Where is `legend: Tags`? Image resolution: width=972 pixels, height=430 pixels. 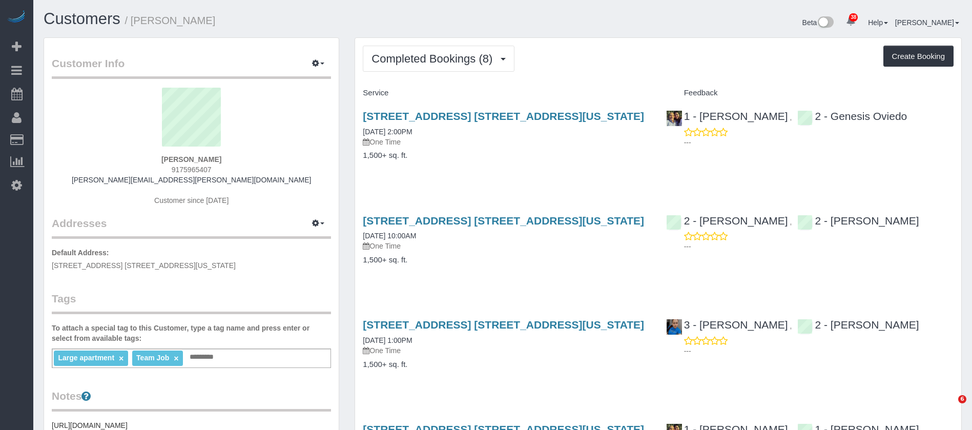 legend: Tags is located at coordinates (191, 302).